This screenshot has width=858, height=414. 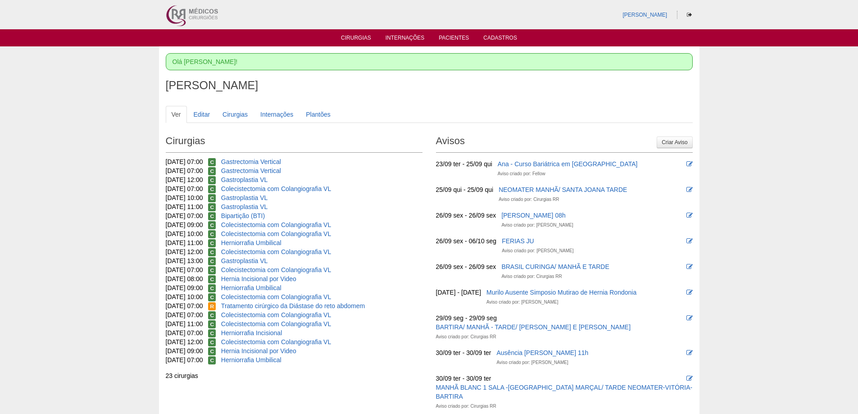 I want to click on a: Herniorrafia Incisional, so click(x=251, y=333).